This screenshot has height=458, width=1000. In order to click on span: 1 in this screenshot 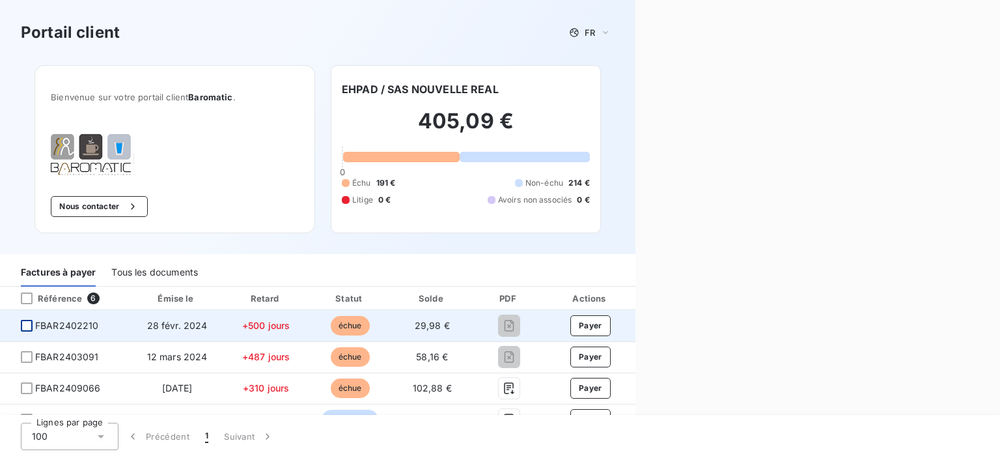, I will do `click(206, 436)`.